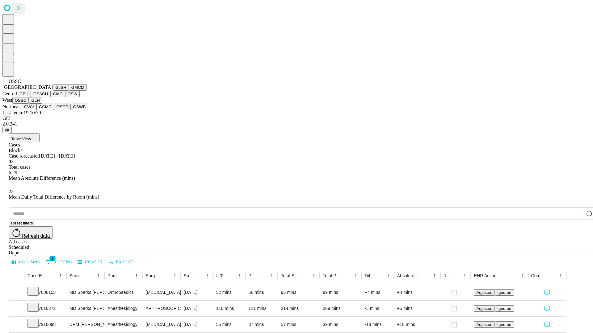 Image resolution: width=593 pixels, height=333 pixels. I want to click on button: GMCM, so click(78, 87).